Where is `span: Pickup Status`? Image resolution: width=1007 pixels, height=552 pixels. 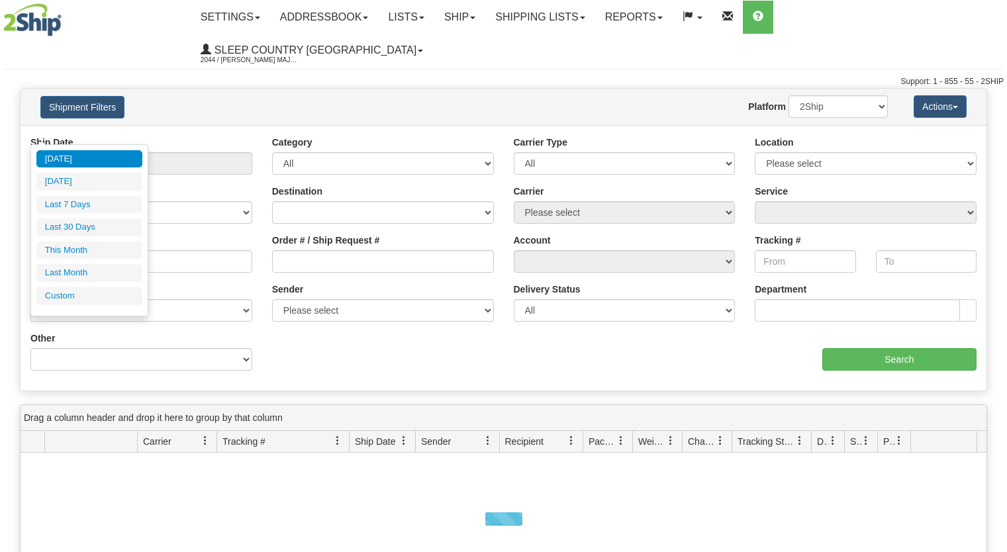
span: Pickup Status is located at coordinates (889, 442).